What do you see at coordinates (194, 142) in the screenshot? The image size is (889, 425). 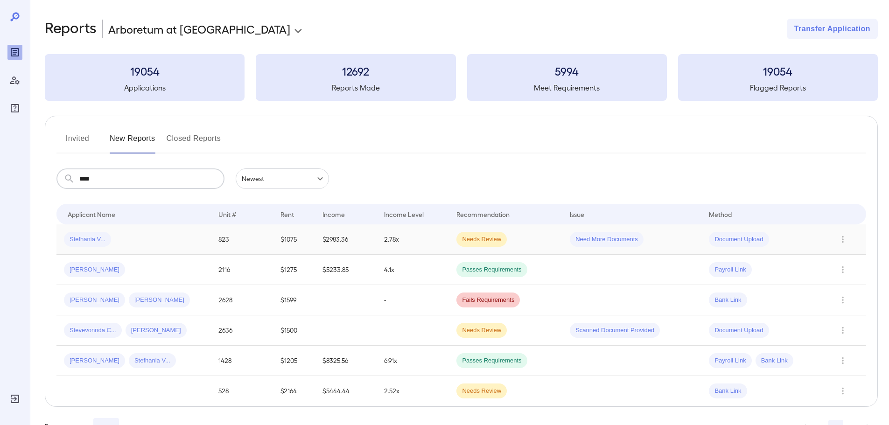 I see `button: Closed Reports` at bounding box center [194, 142].